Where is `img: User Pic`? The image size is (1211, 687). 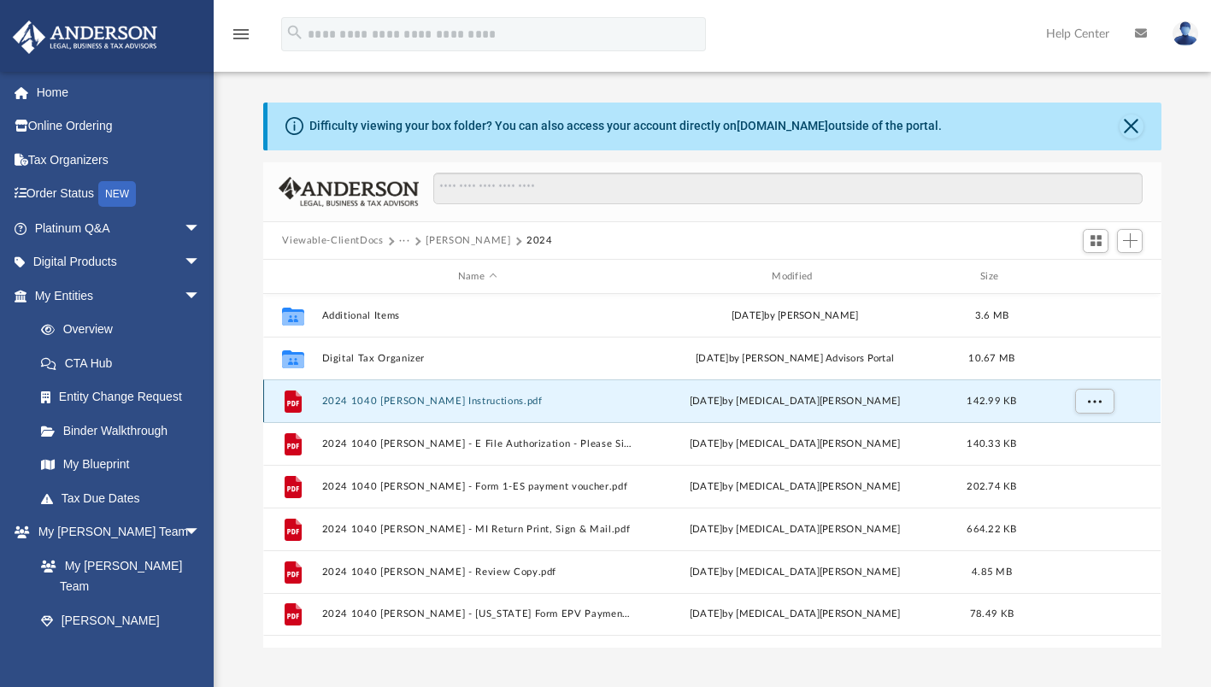 img: User Pic is located at coordinates (1186, 33).